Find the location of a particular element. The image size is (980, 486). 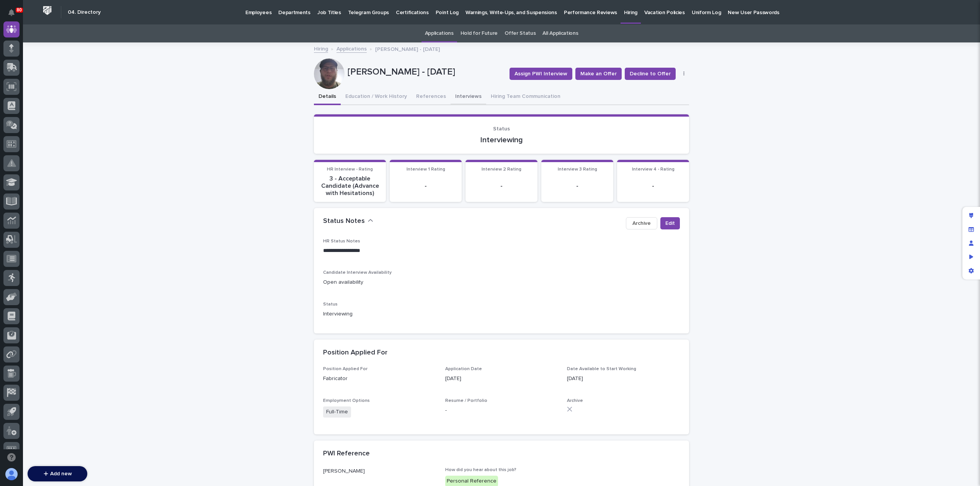

span: HR Status Notes is located at coordinates (341, 241).